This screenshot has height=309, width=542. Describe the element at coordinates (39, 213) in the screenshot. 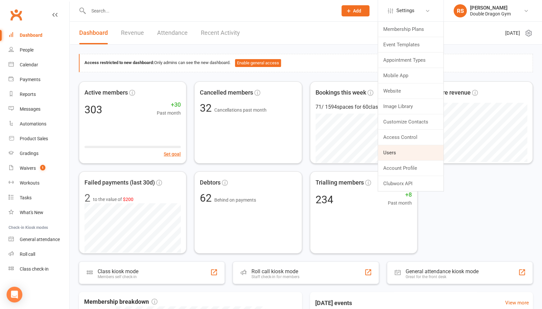

I see `a: What's New` at that location.